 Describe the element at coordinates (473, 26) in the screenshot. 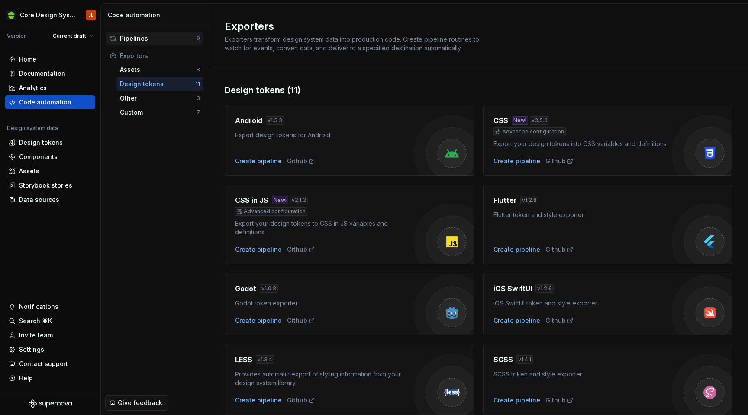

I see `h2: Exporters` at that location.